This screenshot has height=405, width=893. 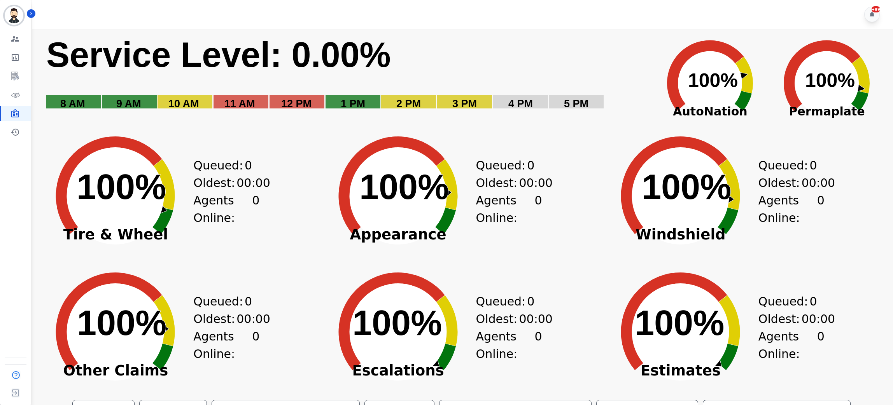 I want to click on text: 5 PM, so click(x=576, y=104).